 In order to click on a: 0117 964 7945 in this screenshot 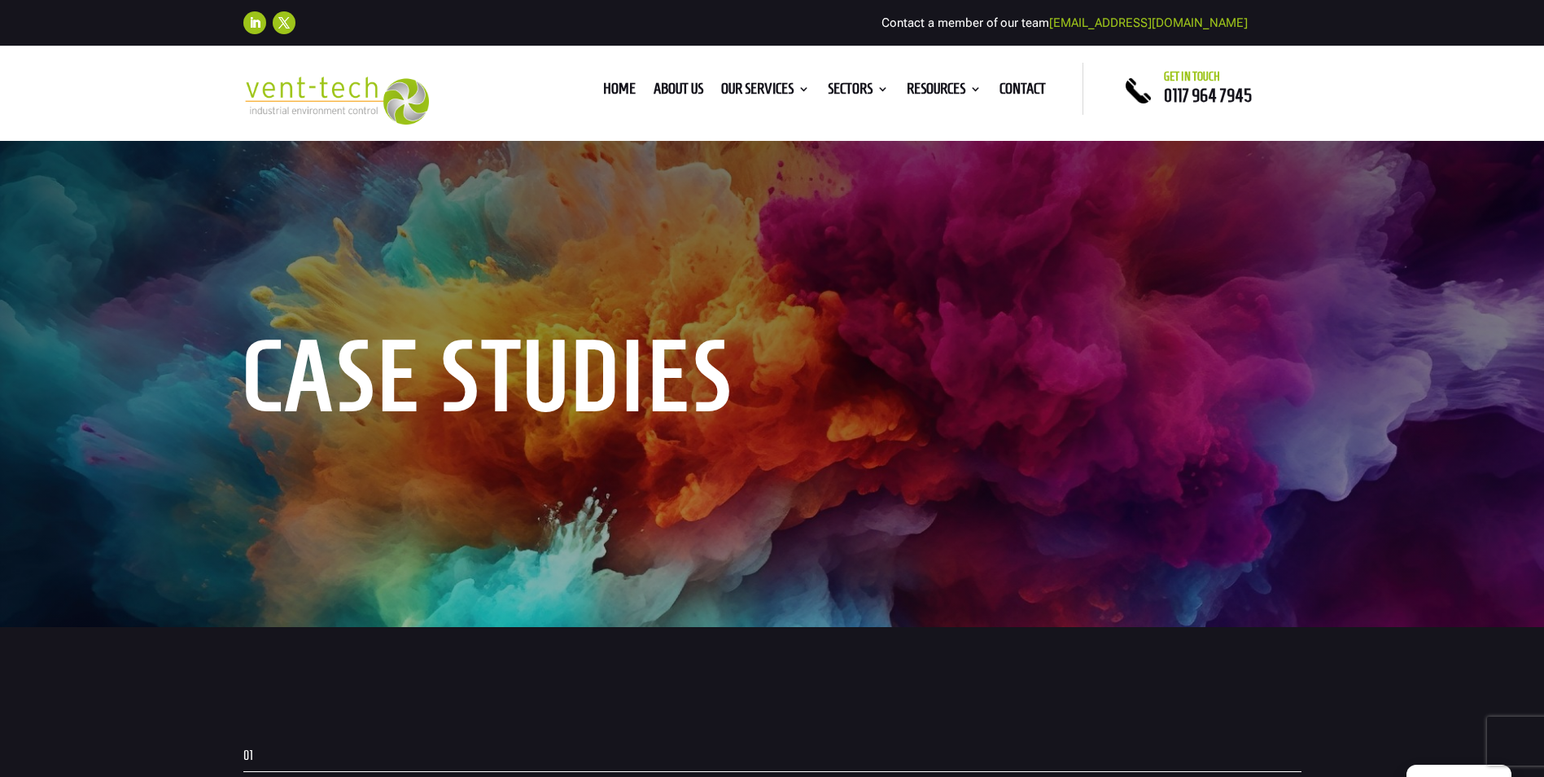, I will do `click(1208, 95)`.